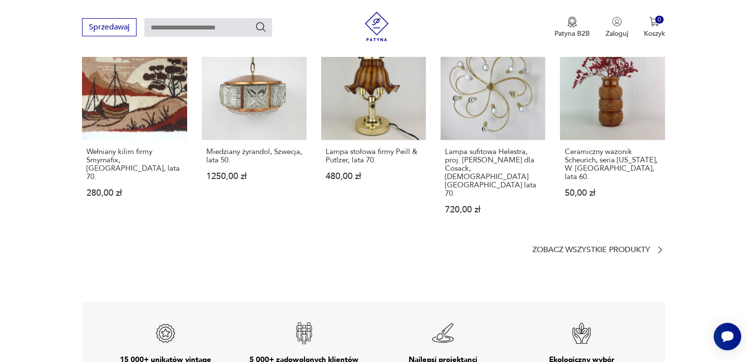  What do you see at coordinates (654, 33) in the screenshot?
I see `p: Koszyk` at bounding box center [654, 33].